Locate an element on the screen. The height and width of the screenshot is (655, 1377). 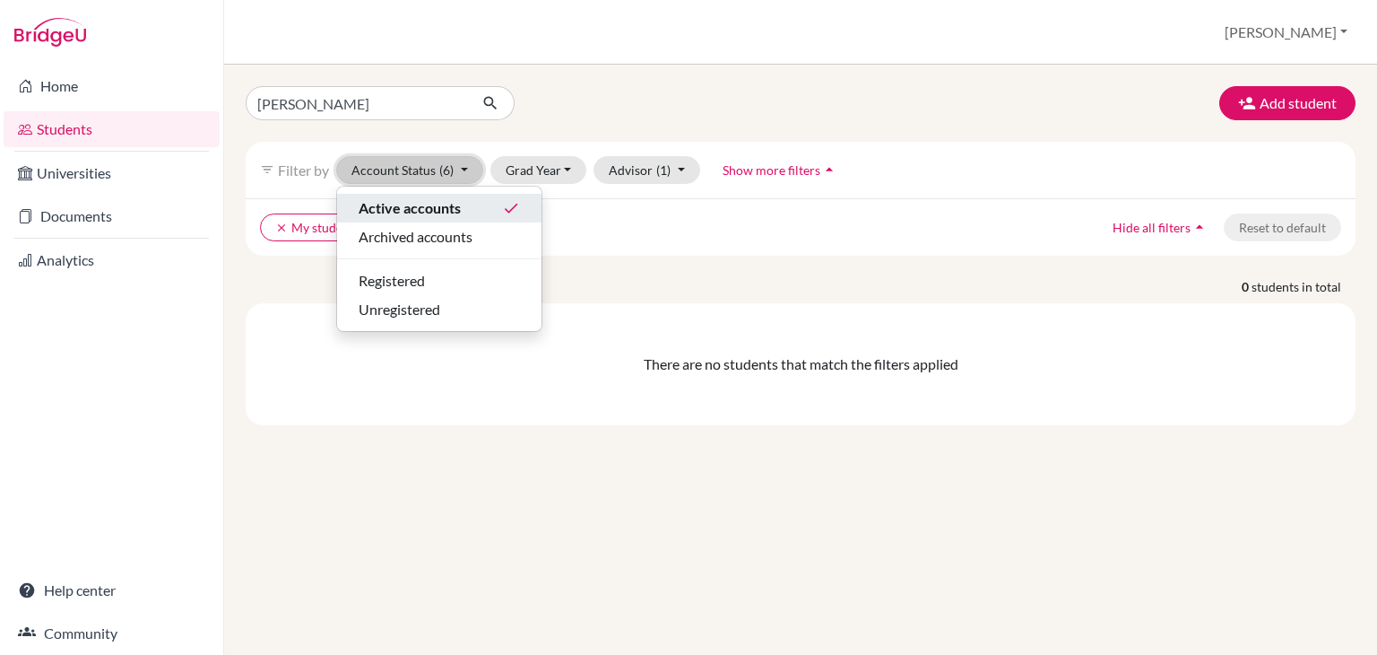
div: There are no students that match the filters applied is located at coordinates (801, 364).